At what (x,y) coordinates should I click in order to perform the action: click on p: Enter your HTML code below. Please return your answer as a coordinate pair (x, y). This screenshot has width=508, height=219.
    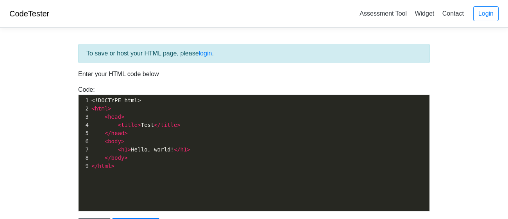
    Looking at the image, I should click on (254, 74).